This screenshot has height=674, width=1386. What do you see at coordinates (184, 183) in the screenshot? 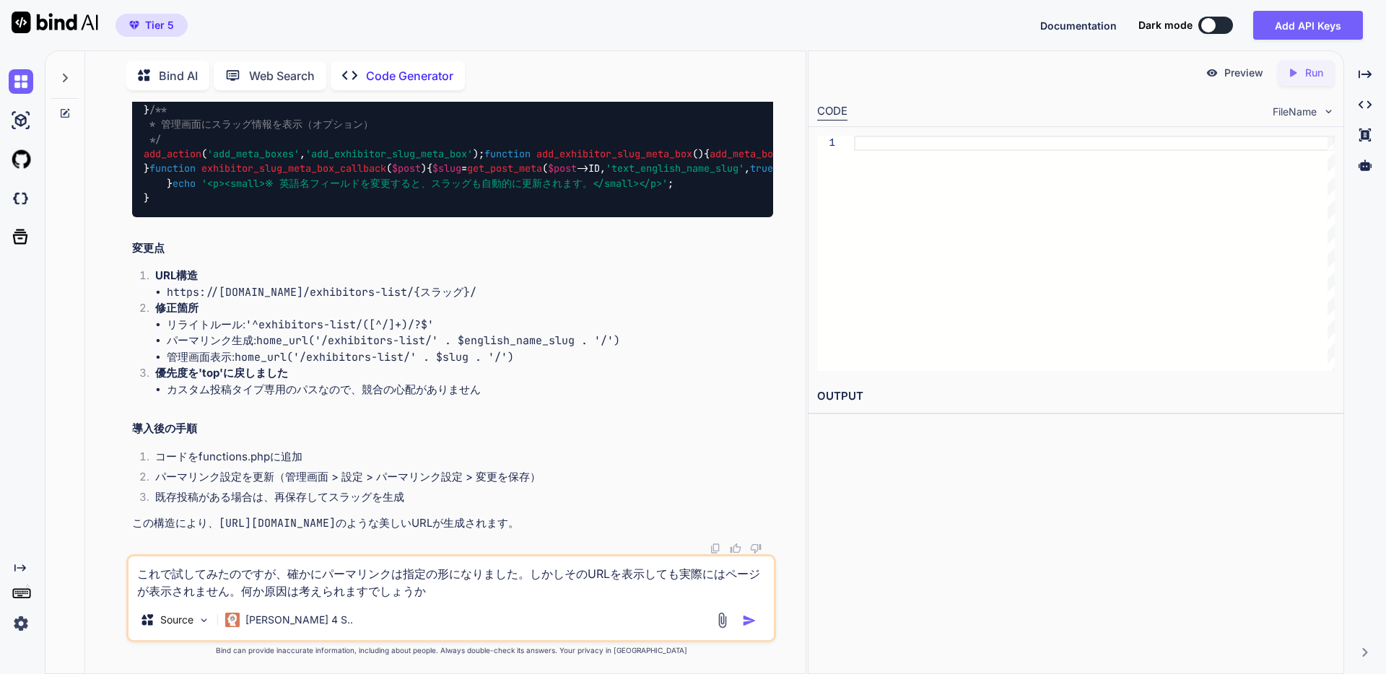
I see `span: echo` at bounding box center [184, 183].